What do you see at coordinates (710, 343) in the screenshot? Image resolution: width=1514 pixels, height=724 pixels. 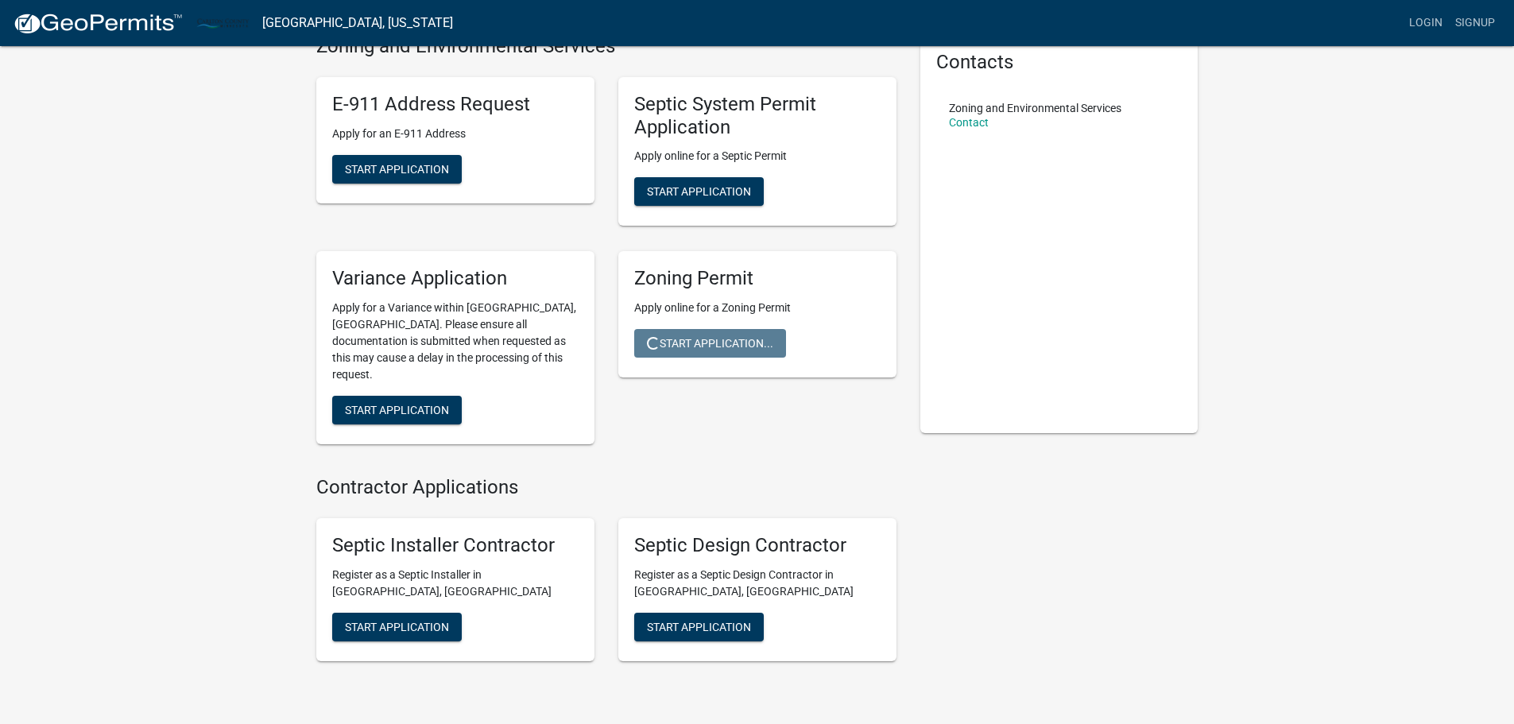 I see `button: Start Application...` at bounding box center [710, 343].